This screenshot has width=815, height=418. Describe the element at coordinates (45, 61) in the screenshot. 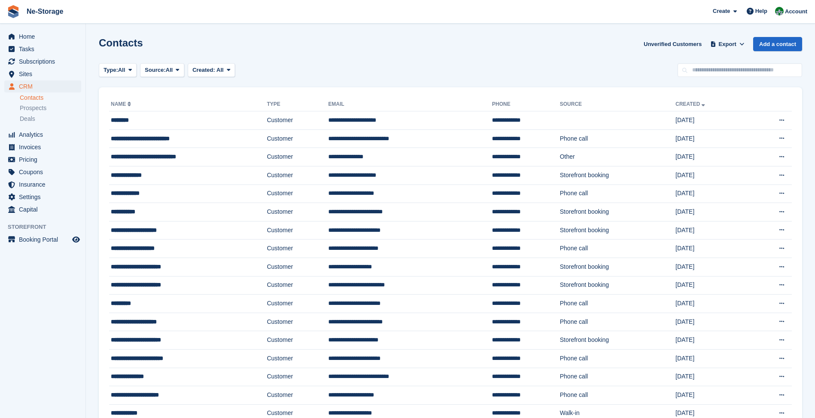

I see `span: Subscriptions` at that location.